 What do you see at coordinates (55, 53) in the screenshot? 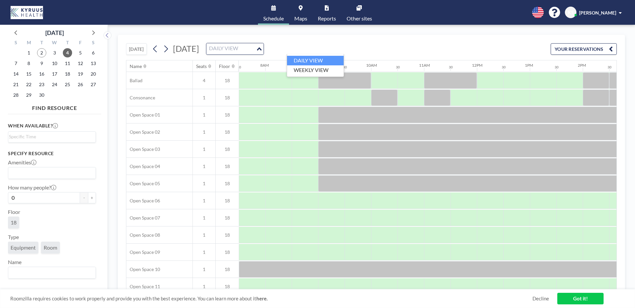
I see `span: Wednesday, September 3, 2025` at bounding box center [55, 53].